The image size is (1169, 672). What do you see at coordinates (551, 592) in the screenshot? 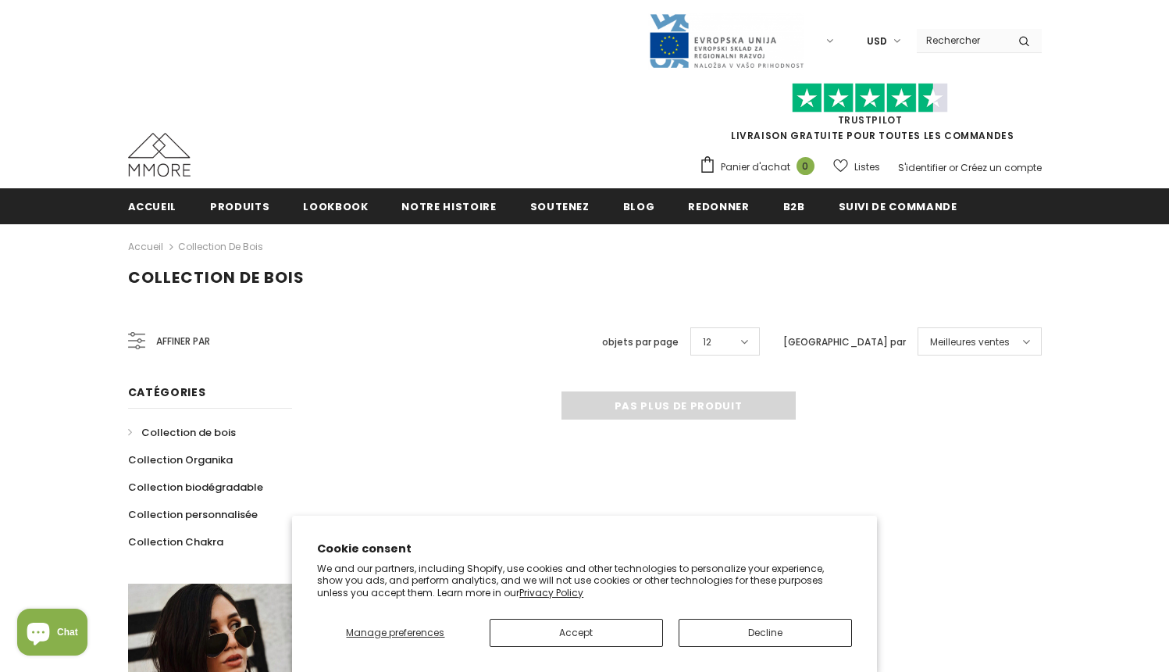
I see `a: Privacy Policy` at bounding box center [551, 592].